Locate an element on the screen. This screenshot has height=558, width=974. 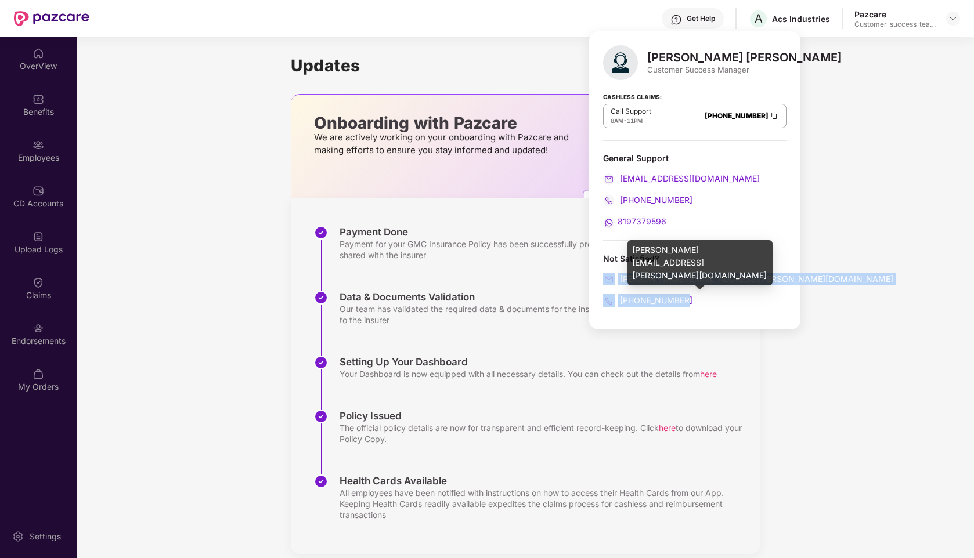
span: 8197379596 is located at coordinates (642, 221).